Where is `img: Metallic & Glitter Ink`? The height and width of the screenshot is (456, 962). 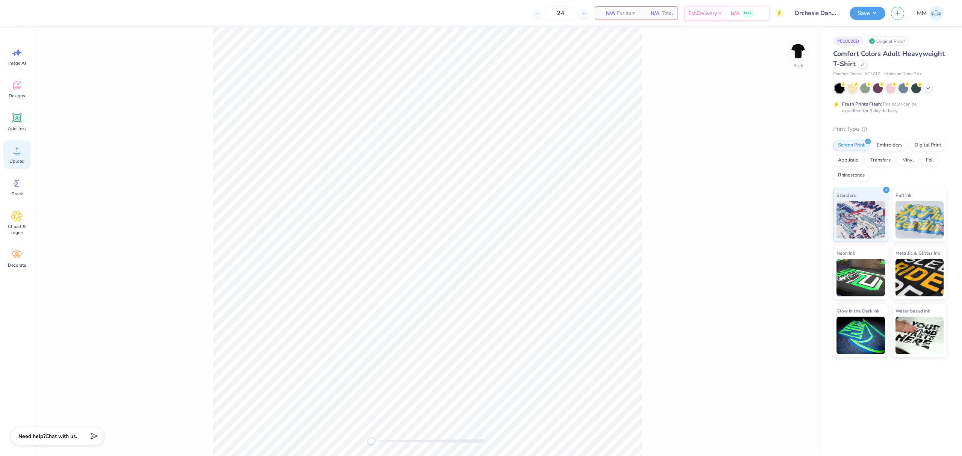
img: Metallic & Glitter Ink is located at coordinates (920, 278).